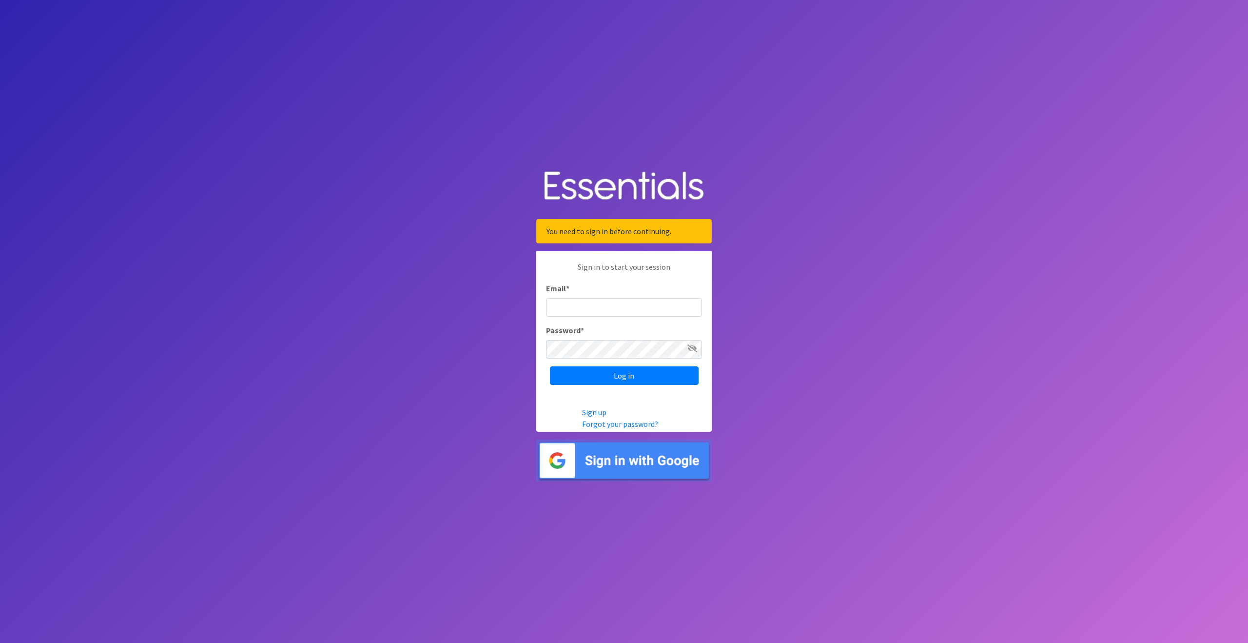 This screenshot has height=643, width=1248. Describe the element at coordinates (594, 412) in the screenshot. I see `a: Sign up` at that location.